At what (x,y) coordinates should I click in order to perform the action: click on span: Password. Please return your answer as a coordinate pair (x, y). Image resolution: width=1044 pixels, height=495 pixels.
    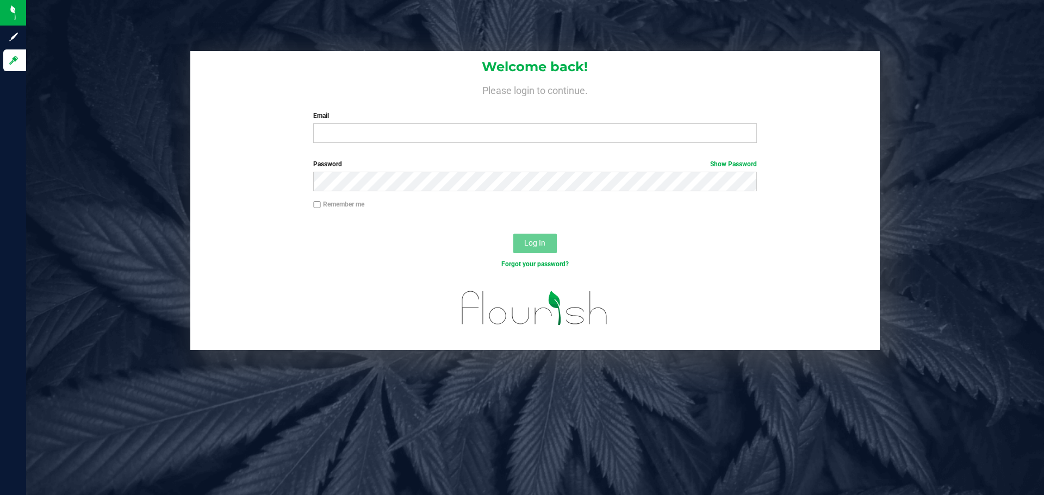
    Looking at the image, I should click on (327, 164).